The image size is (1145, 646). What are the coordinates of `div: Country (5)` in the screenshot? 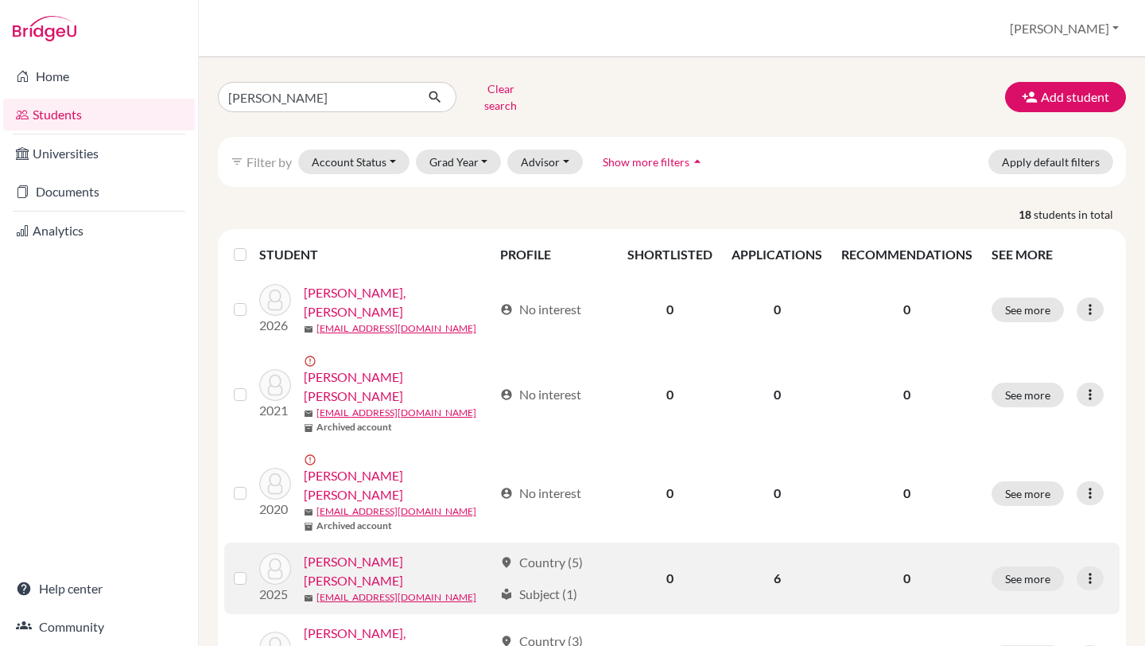 It's located at (542, 562).